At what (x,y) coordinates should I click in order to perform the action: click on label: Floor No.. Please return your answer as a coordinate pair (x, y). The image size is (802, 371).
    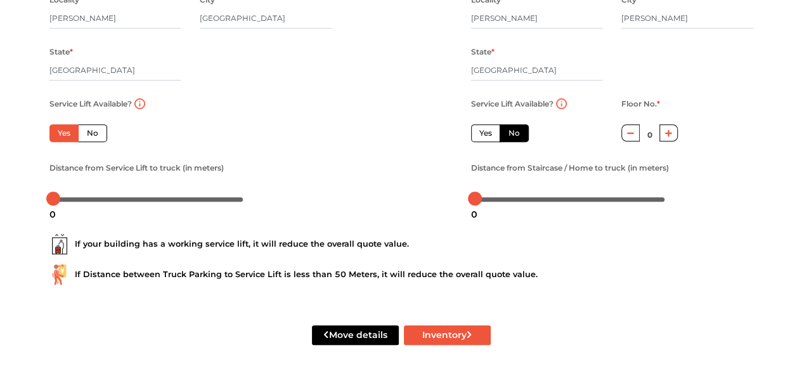
    Looking at the image, I should click on (640, 104).